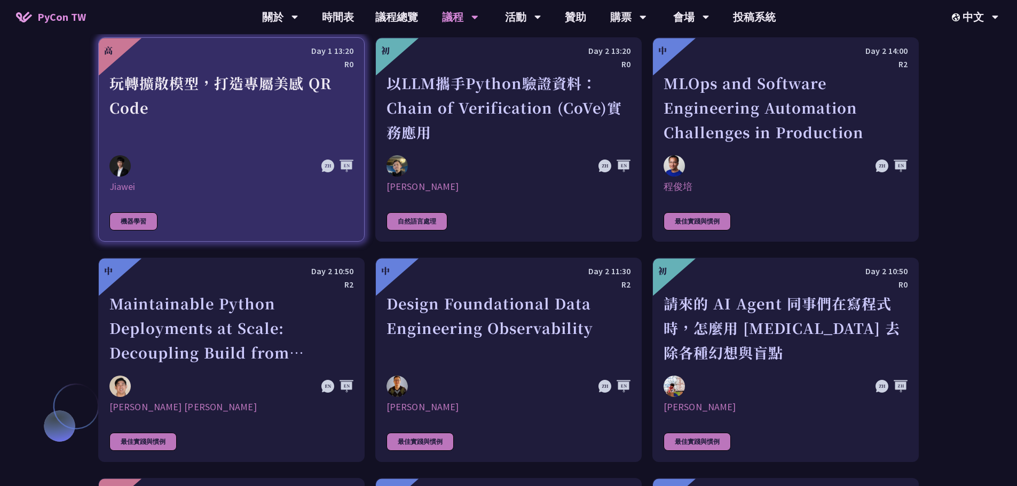  What do you see at coordinates (785, 187) in the screenshot?
I see `div: 程俊培` at bounding box center [785, 187].